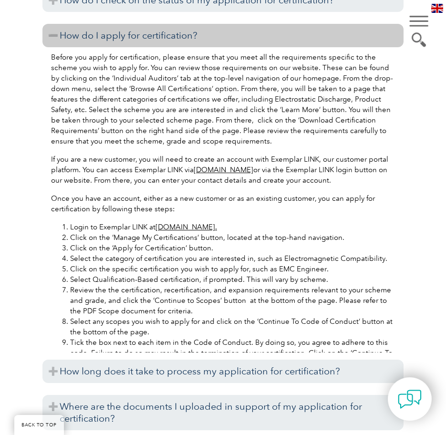  Describe the element at coordinates (233, 227) in the screenshot. I see `li: Login to Exemplar LINK at` at that location.